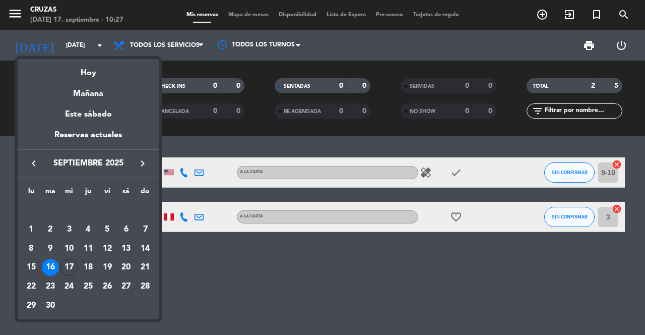 The width and height of the screenshot is (645, 335). What do you see at coordinates (88, 267) in the screenshot?
I see `div: 18` at bounding box center [88, 267].